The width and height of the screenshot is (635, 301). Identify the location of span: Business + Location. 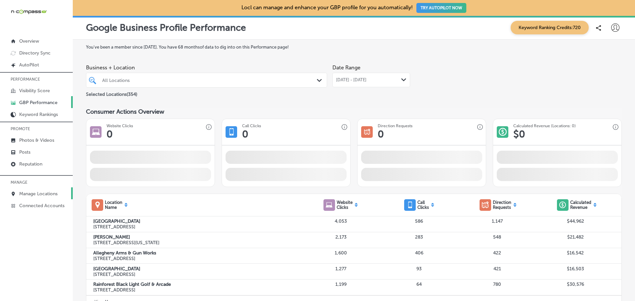
(206, 67).